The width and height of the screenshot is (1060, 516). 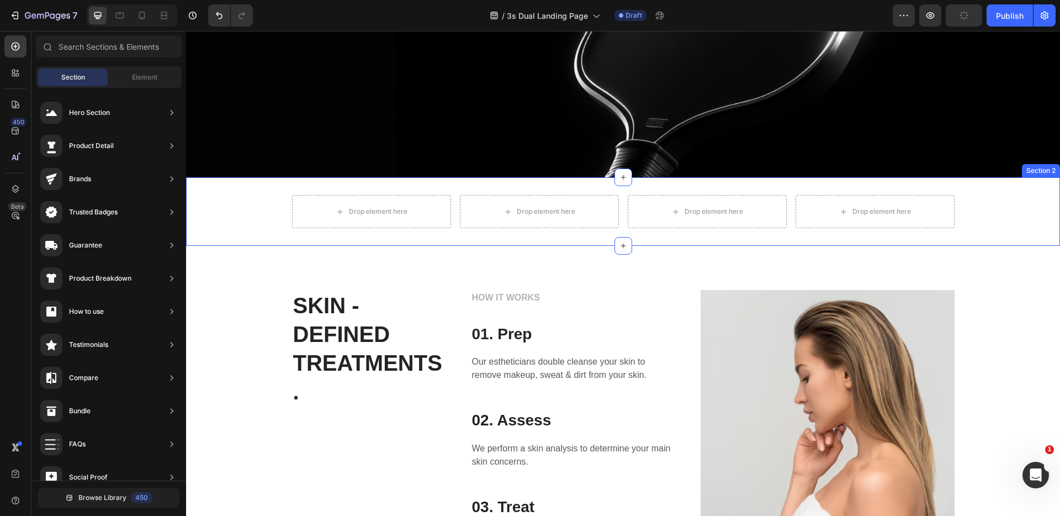 What do you see at coordinates (386, 303) in the screenshot?
I see `p: 01. Prep` at bounding box center [386, 303].